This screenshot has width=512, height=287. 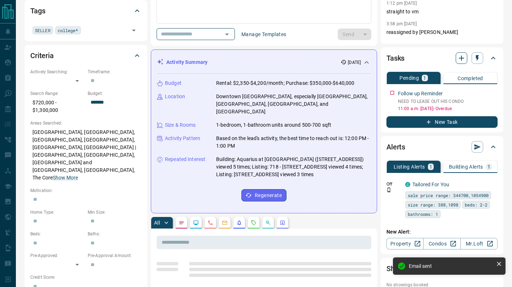 What do you see at coordinates (42, 56) in the screenshot?
I see `h2: Criteria` at bounding box center [42, 56].